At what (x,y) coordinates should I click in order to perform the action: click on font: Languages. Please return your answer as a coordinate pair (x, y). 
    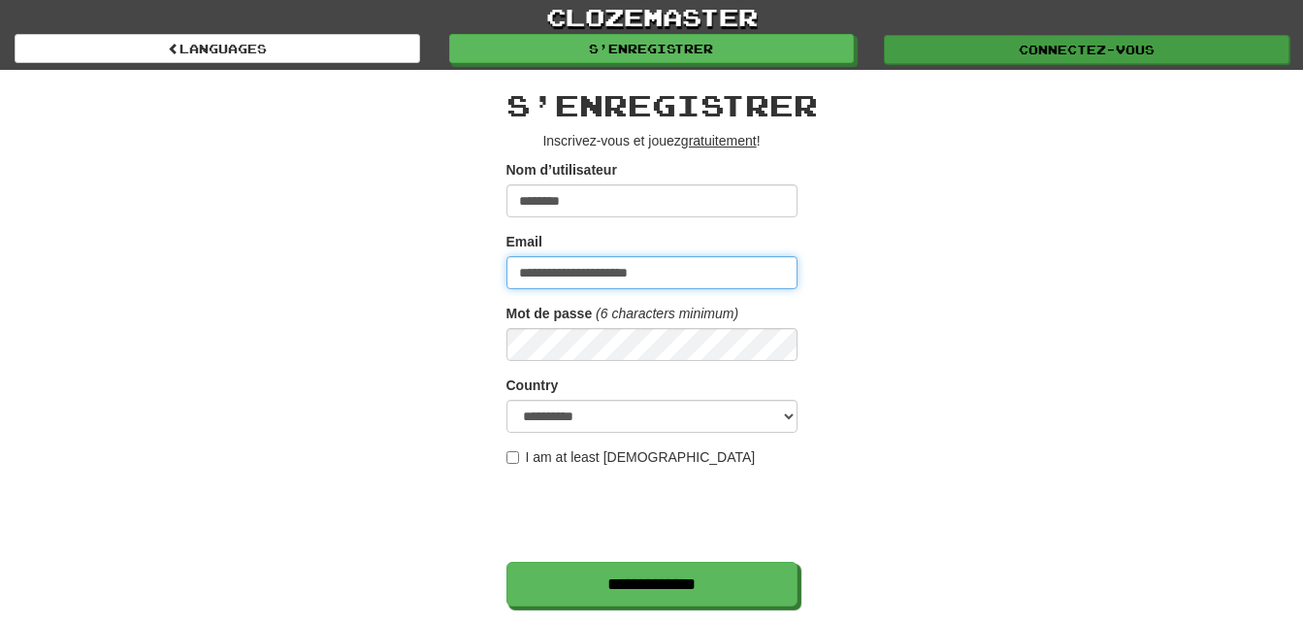
    Looking at the image, I should click on (223, 49).